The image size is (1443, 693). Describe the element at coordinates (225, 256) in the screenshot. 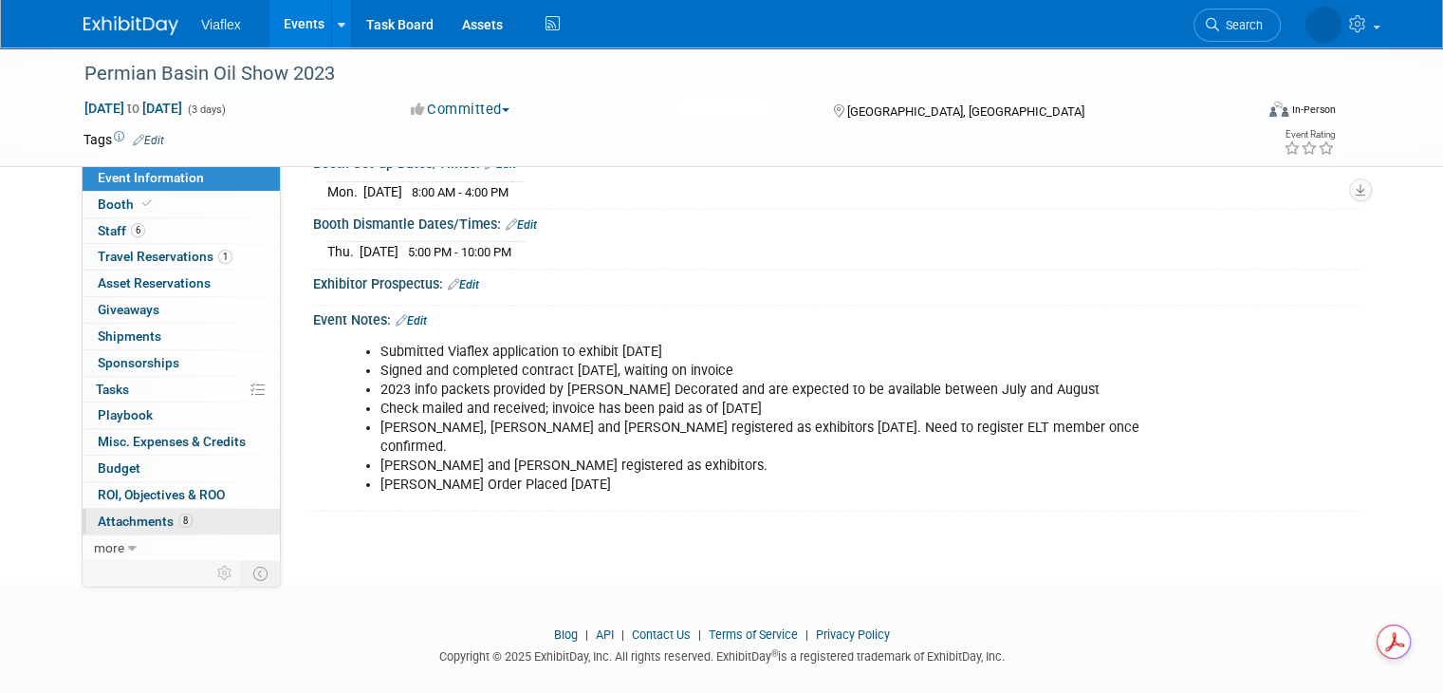

I see `span: 1` at that location.